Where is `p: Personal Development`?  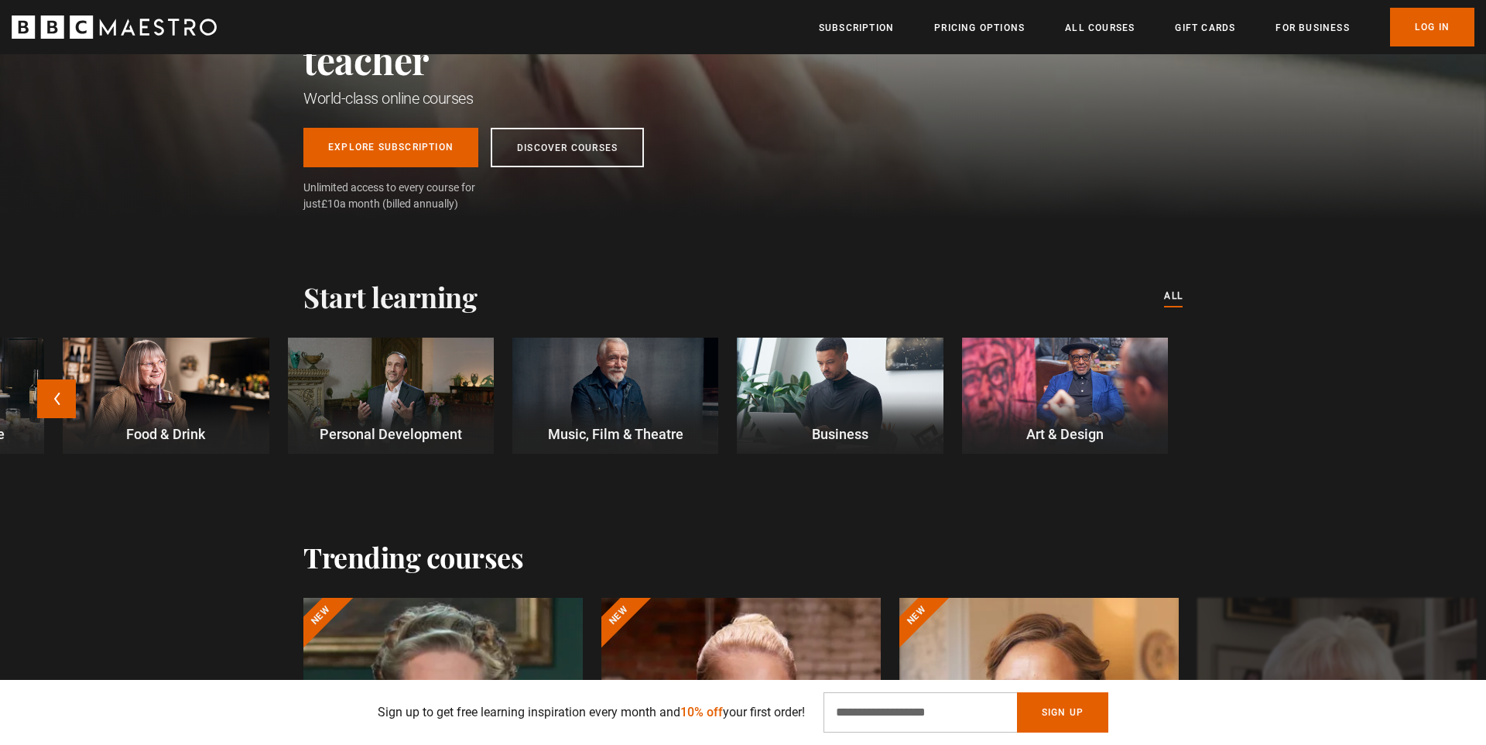 p: Personal Development is located at coordinates (391, 434).